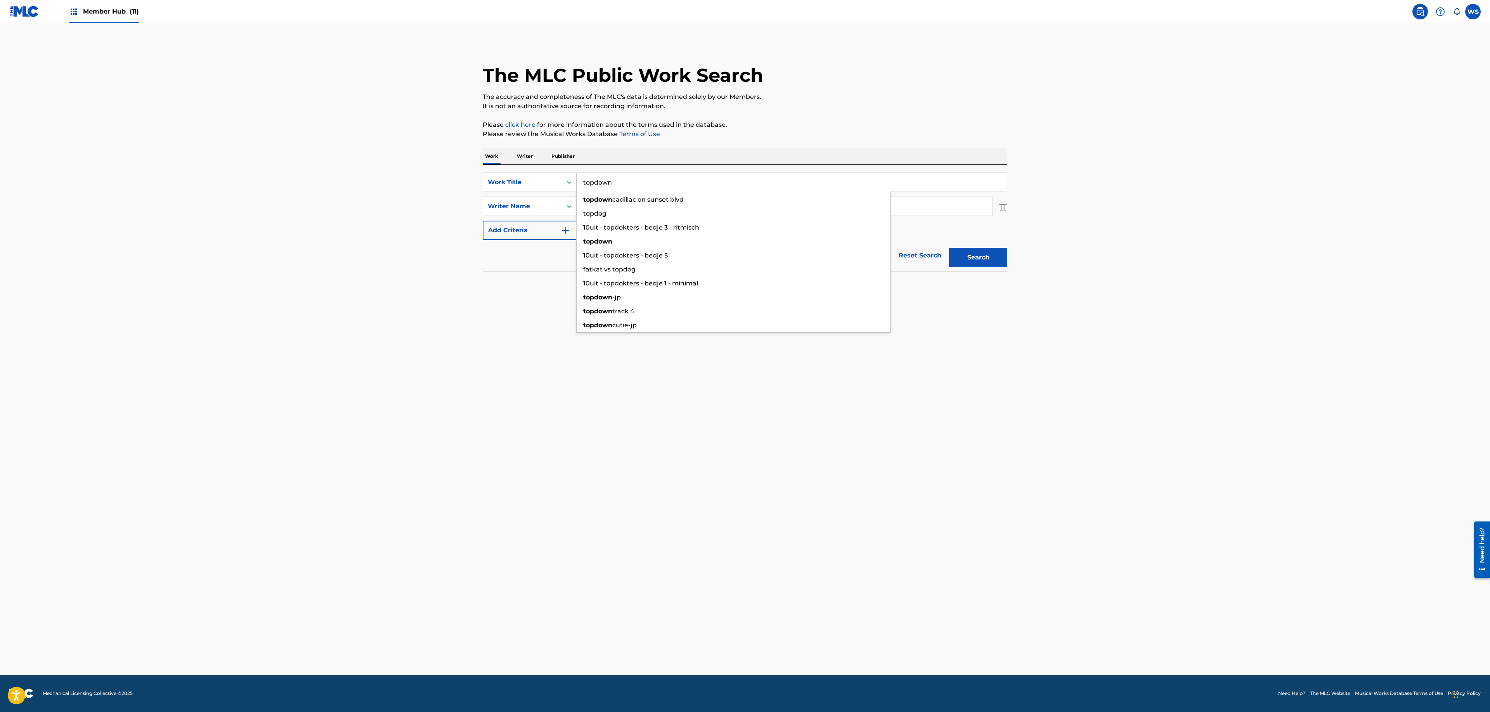 Image resolution: width=1490 pixels, height=712 pixels. What do you see at coordinates (1292, 694) in the screenshot?
I see `a: Need Help?` at bounding box center [1292, 694].